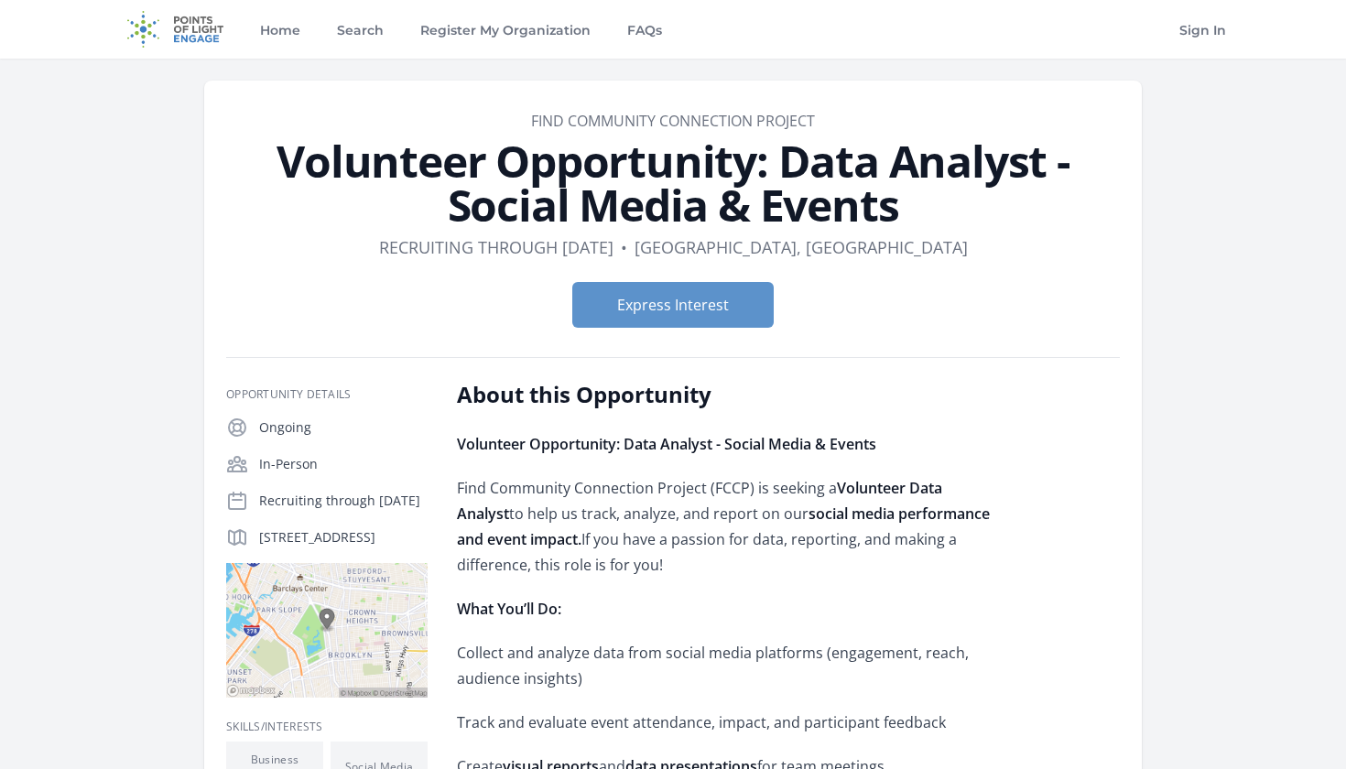  Describe the element at coordinates (673, 305) in the screenshot. I see `button: Express Interest` at that location.